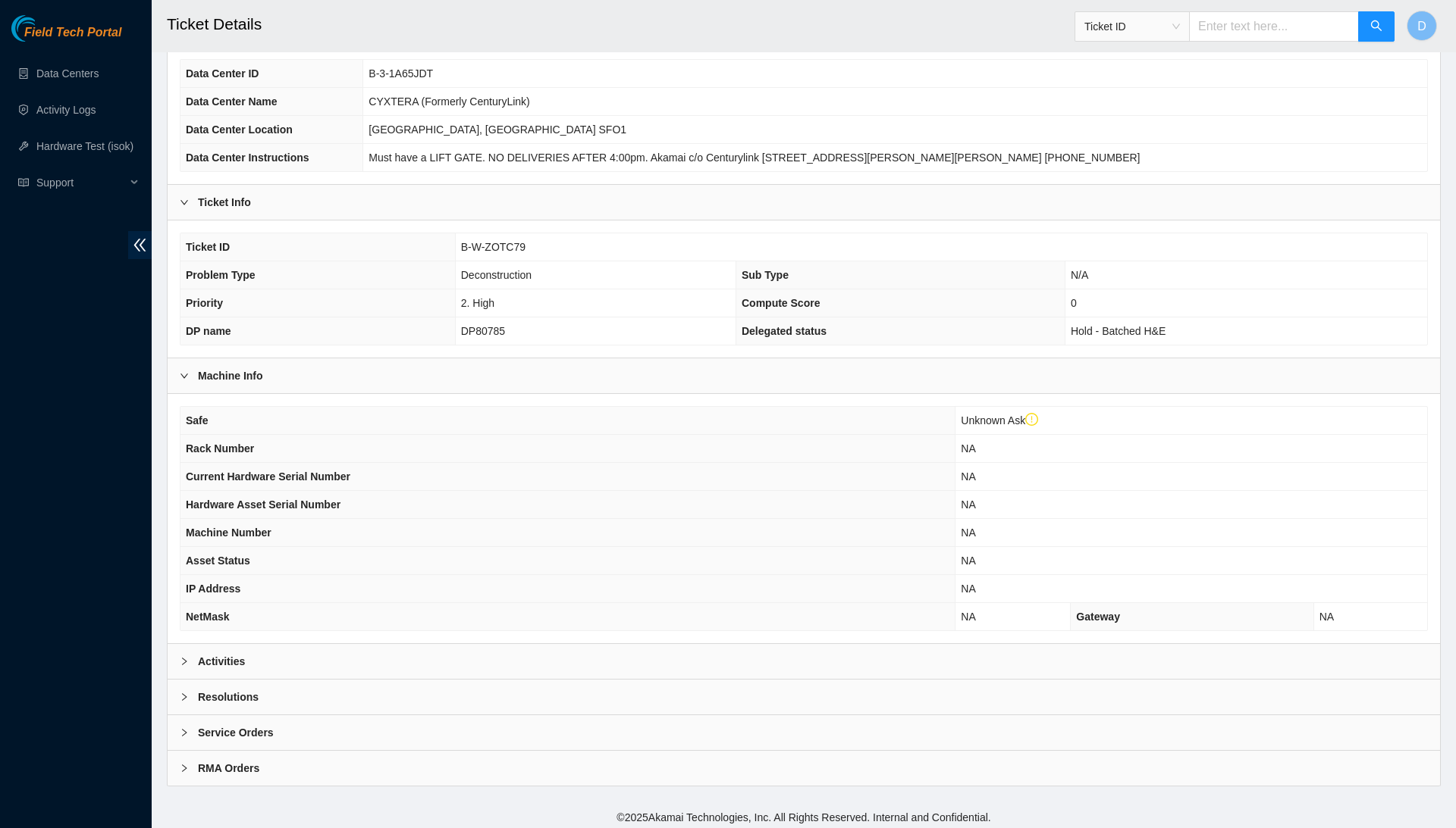 The height and width of the screenshot is (828, 1456). Describe the element at coordinates (228, 698) in the screenshot. I see `b: Resolutions` at that location.